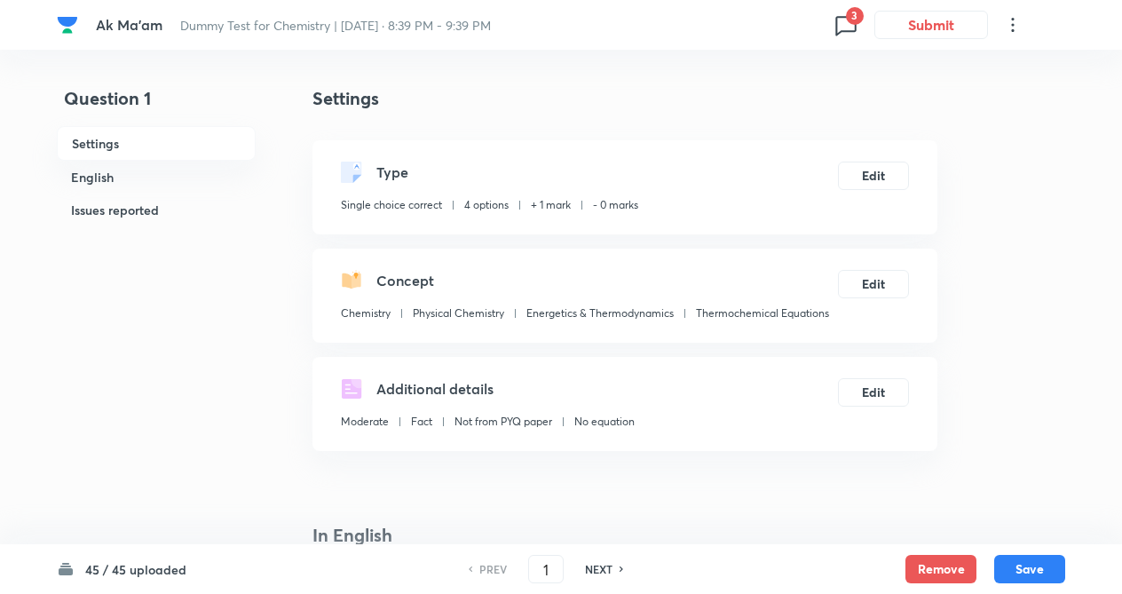 This screenshot has height=594, width=1122. I want to click on img: questionType.svg, so click(351, 172).